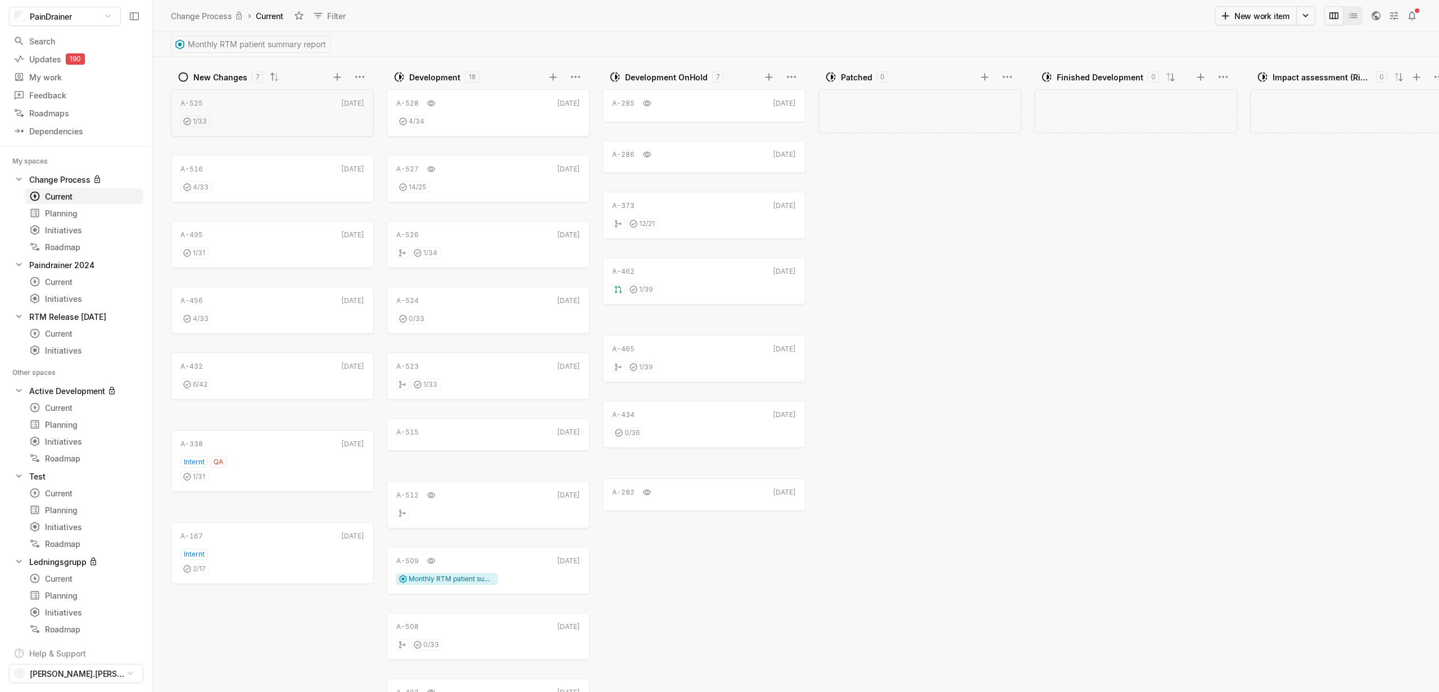 Image resolution: width=1439 pixels, height=692 pixels. Describe the element at coordinates (76, 476) in the screenshot. I see `a: Test` at that location.